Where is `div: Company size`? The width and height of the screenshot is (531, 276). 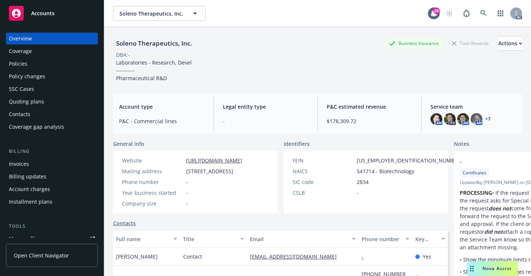 div: Company size is located at coordinates (152, 203).